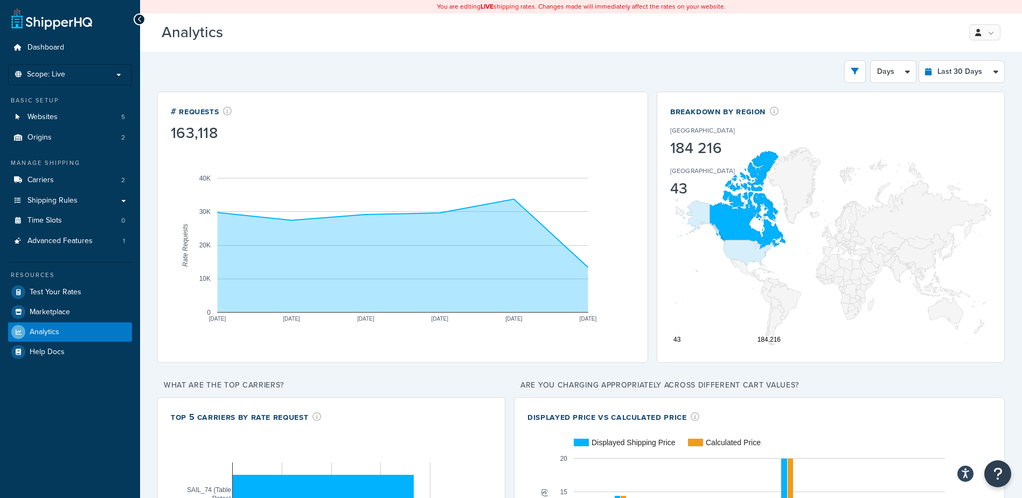  What do you see at coordinates (564, 492) in the screenshot?
I see `text: 15` at bounding box center [564, 492].